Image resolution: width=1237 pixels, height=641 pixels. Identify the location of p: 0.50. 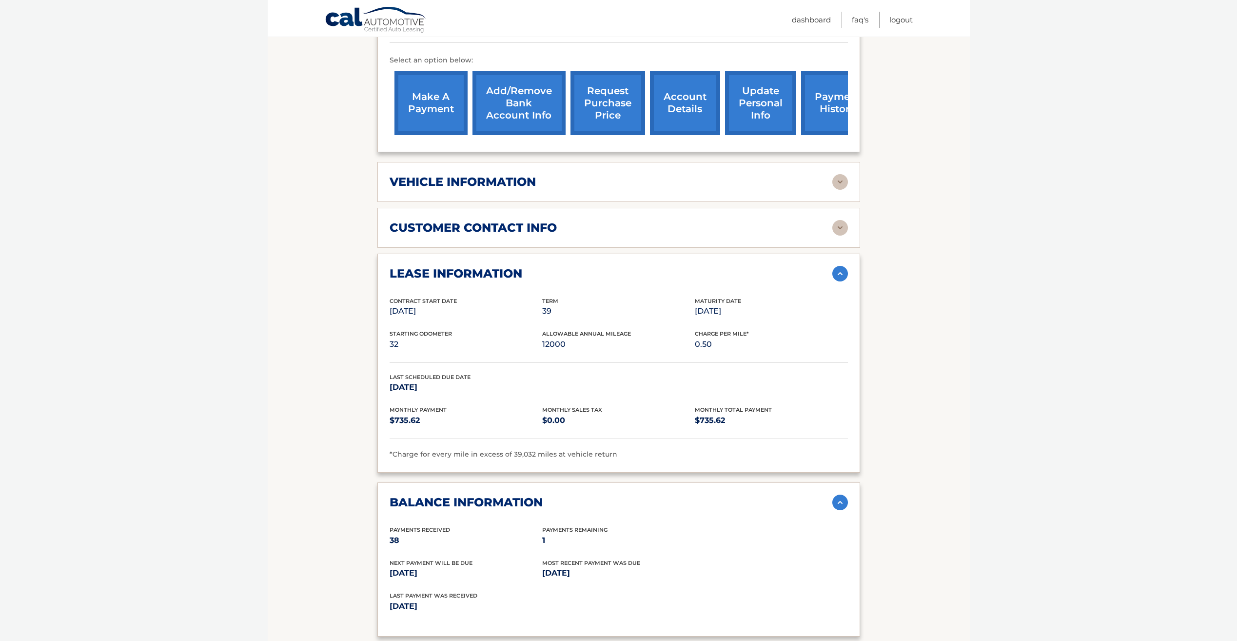
(771, 344).